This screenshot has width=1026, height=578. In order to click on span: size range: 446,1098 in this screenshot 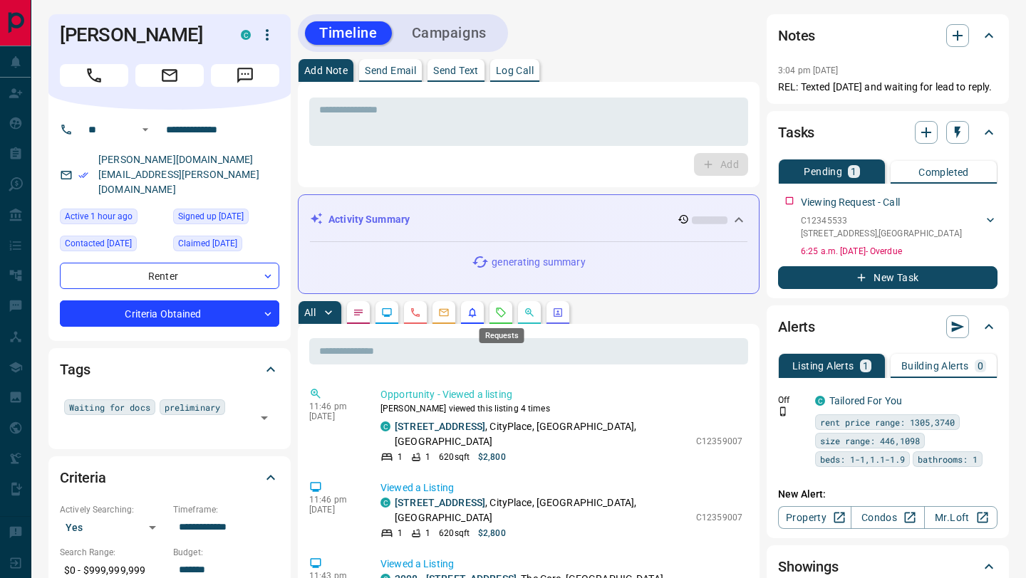, I will do `click(870, 441)`.